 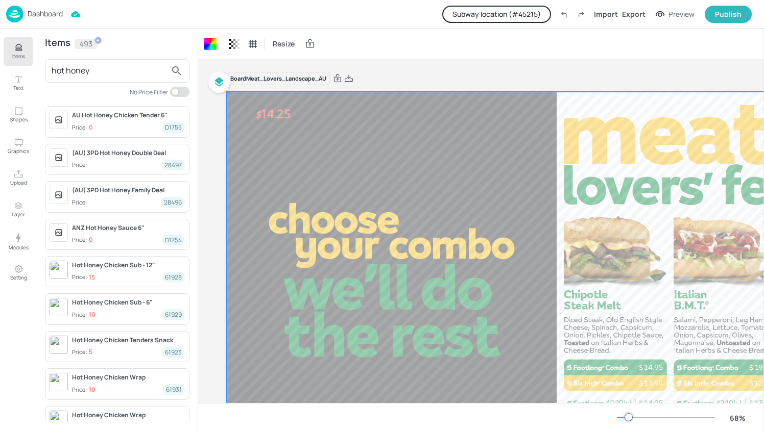 I want to click on p: 493, so click(x=86, y=44).